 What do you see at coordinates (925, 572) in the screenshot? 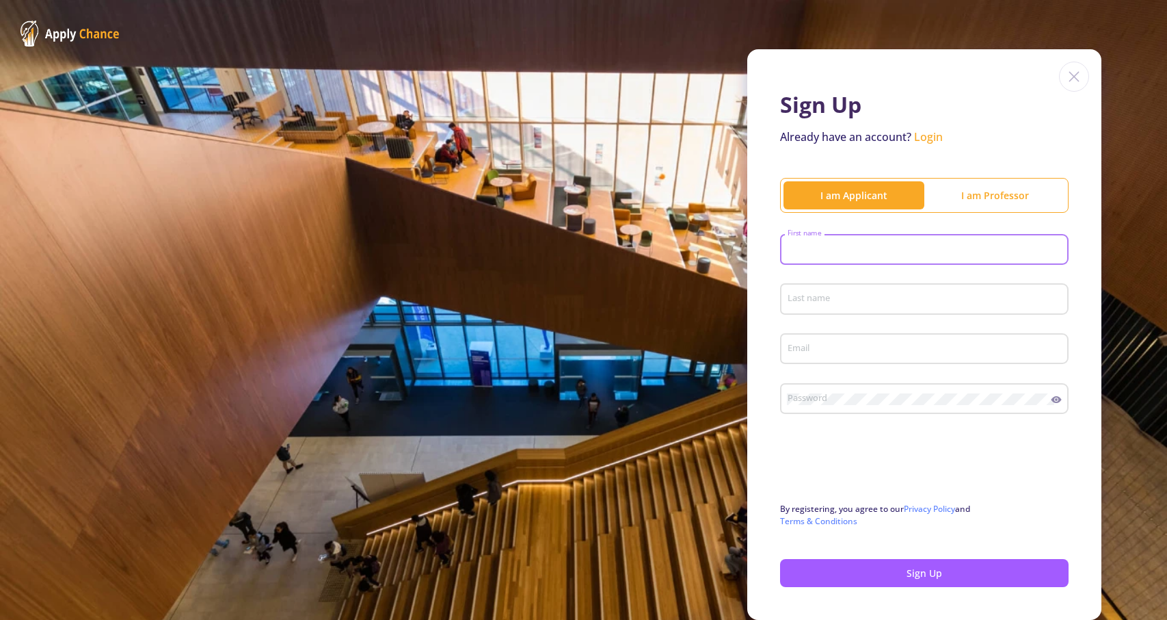
I see `button: Sign Up` at bounding box center [925, 572].